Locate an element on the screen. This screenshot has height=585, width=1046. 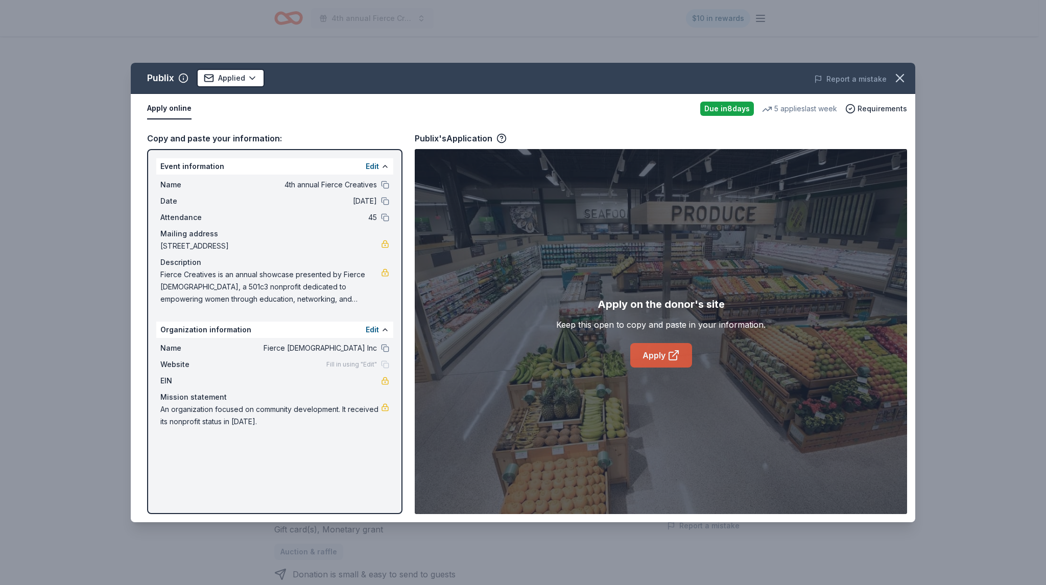
div: Mission statement is located at coordinates (275, 397).